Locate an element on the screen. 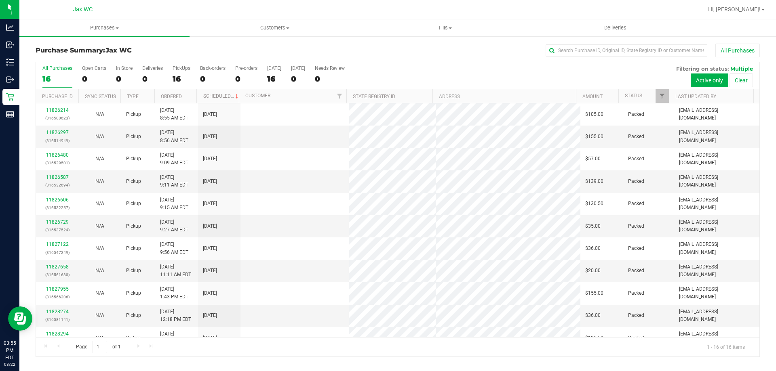  span: Deliveries is located at coordinates (615, 28).